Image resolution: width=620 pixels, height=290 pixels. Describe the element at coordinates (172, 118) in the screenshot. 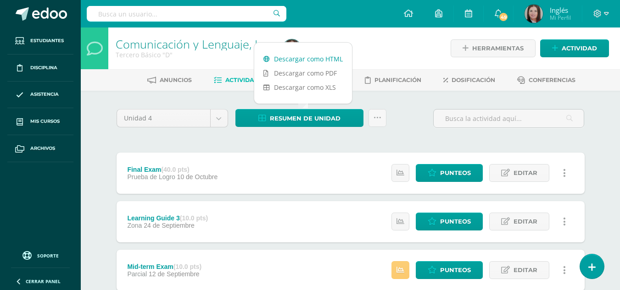

I see `a: Unidad 4` at that location.